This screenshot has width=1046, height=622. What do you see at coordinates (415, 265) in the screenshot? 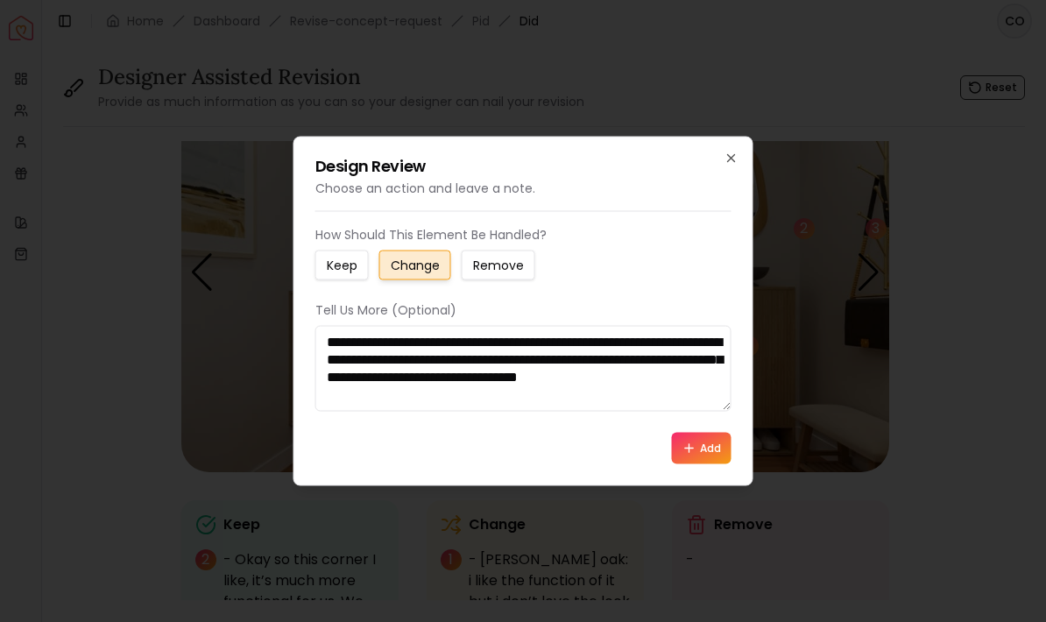
I see `button: Change` at bounding box center [415, 265].